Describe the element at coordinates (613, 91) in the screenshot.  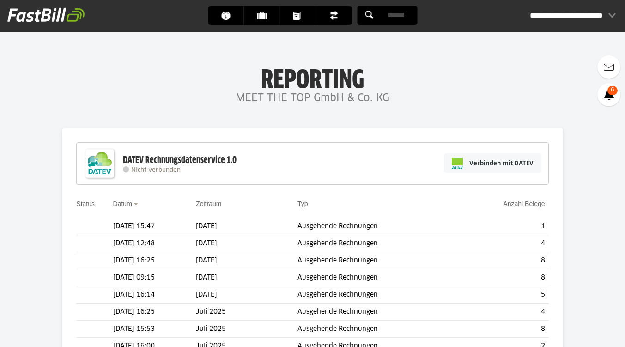
I see `span: 6` at that location.